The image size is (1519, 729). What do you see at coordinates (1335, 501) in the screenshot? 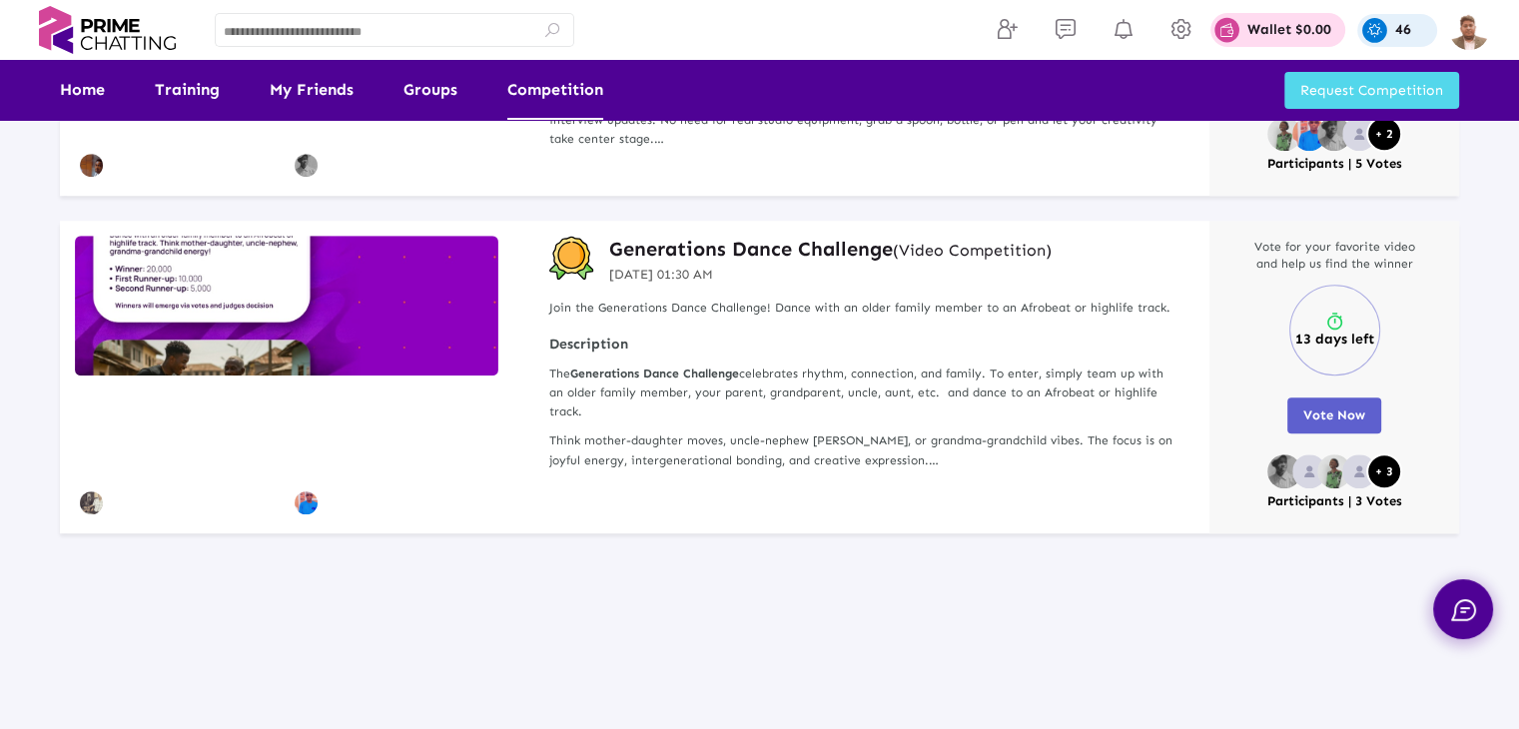
I see `p: Participants | 3 Votes` at bounding box center [1335, 501].